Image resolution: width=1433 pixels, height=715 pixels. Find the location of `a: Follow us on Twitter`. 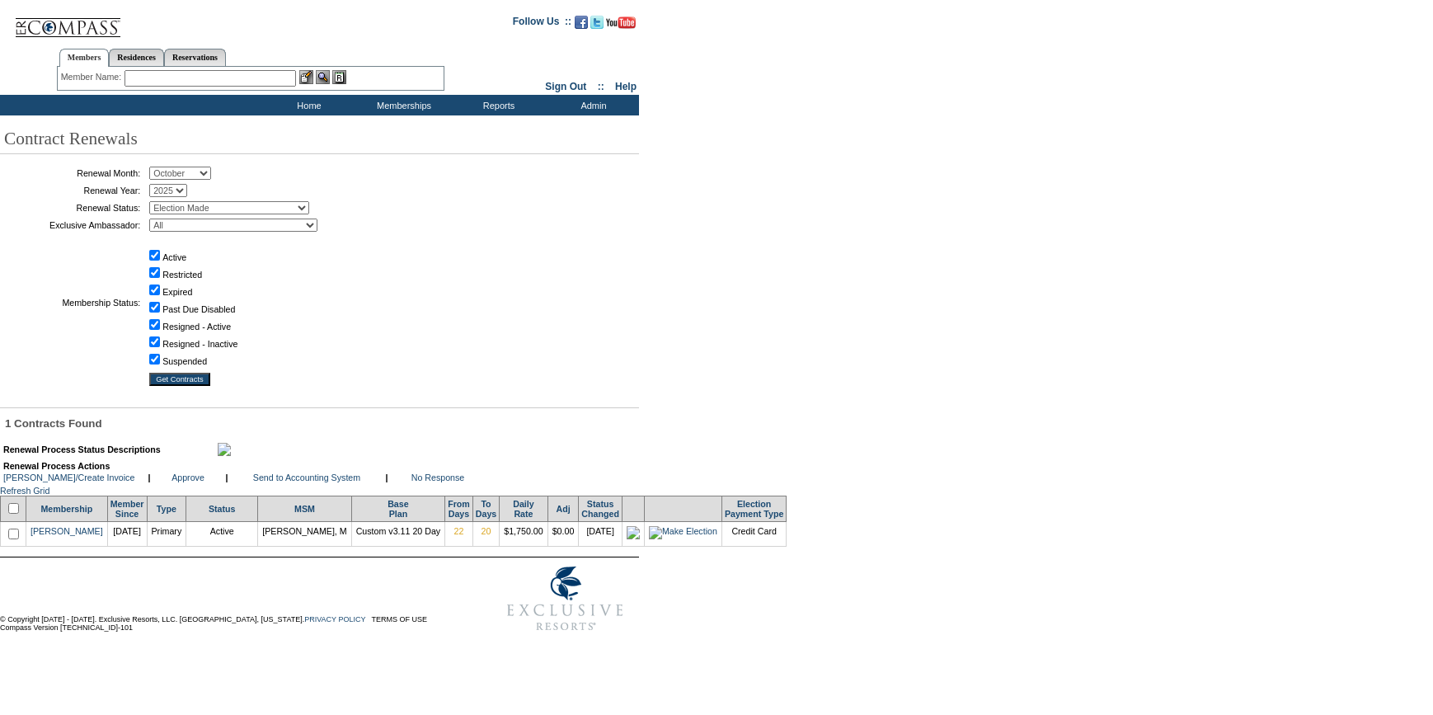

a: Follow us on Twitter is located at coordinates (597, 26).